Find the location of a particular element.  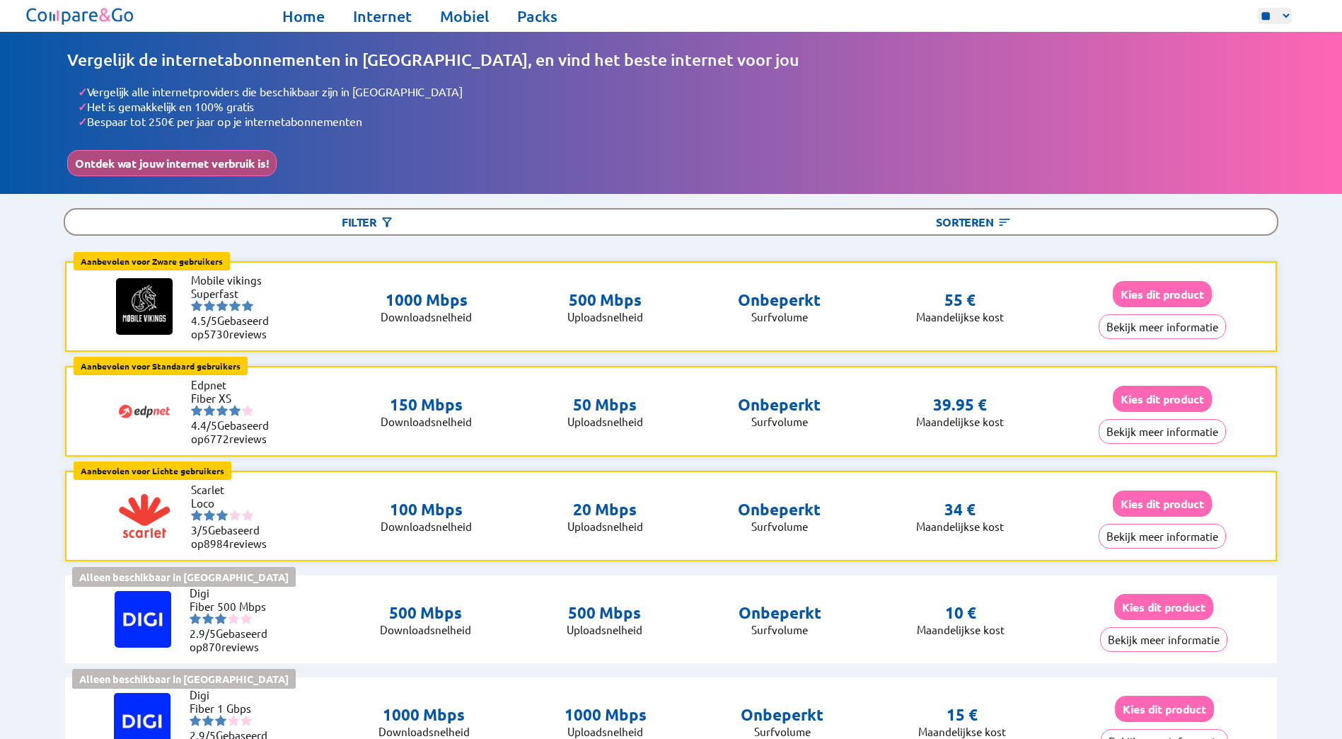

img: Logo of Digi is located at coordinates (143, 619).